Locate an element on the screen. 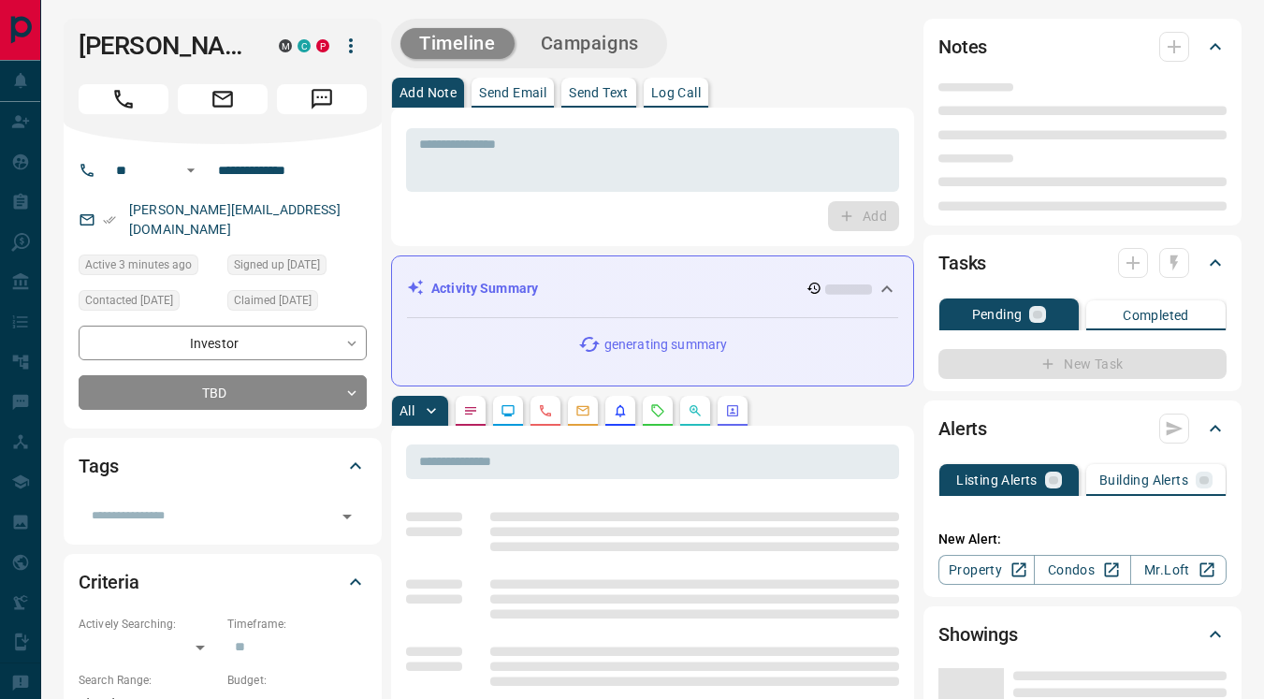  svg: Emails is located at coordinates (583, 411).